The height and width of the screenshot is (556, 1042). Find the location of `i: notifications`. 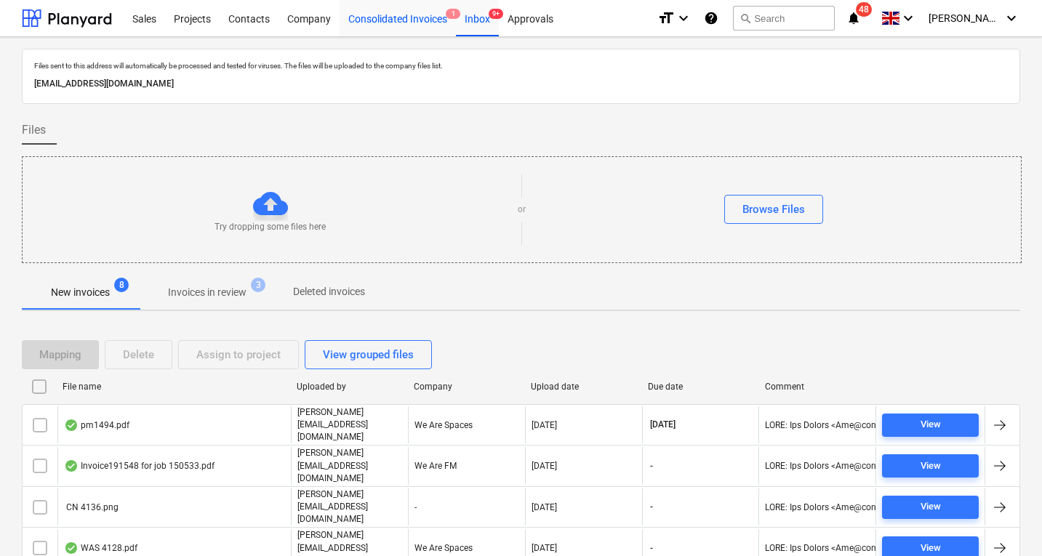

i: notifications is located at coordinates (854, 18).